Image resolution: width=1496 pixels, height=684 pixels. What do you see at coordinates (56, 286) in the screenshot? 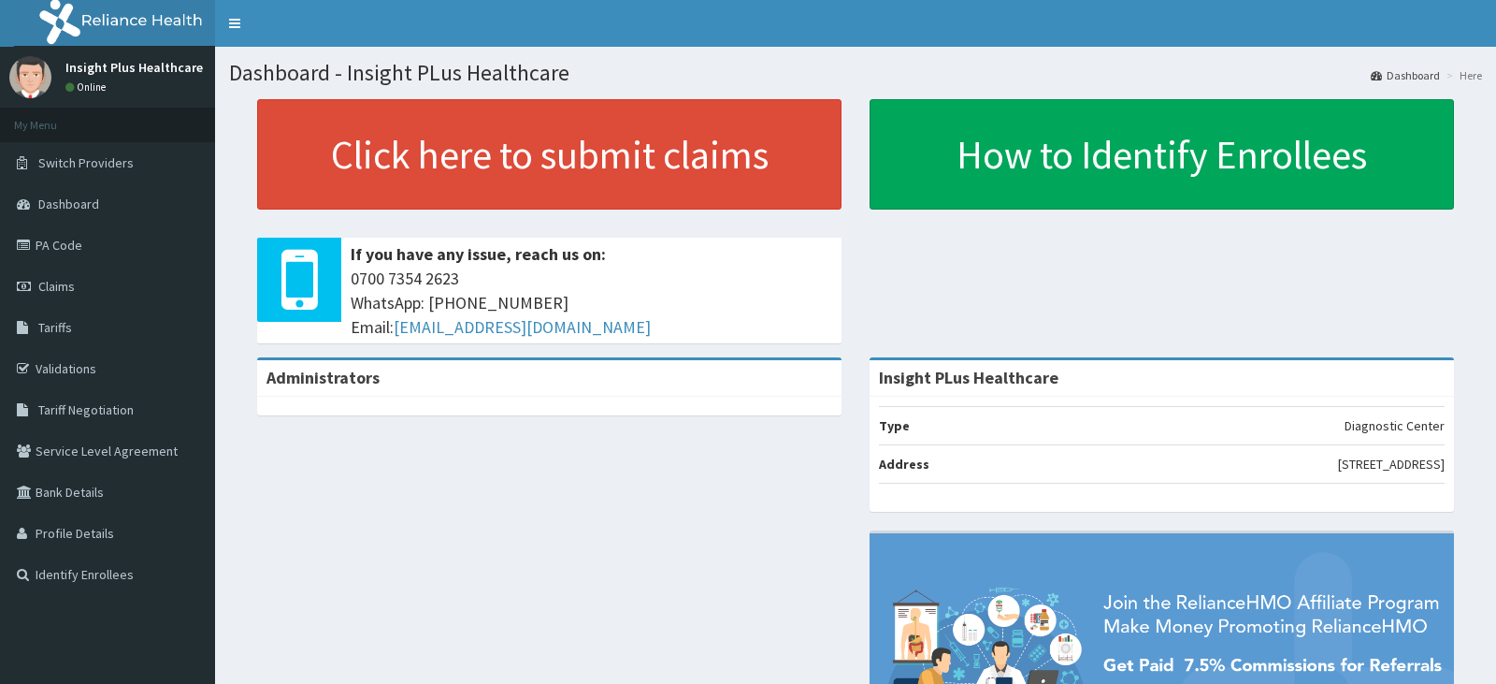
I see `span: Claims` at bounding box center [56, 286].